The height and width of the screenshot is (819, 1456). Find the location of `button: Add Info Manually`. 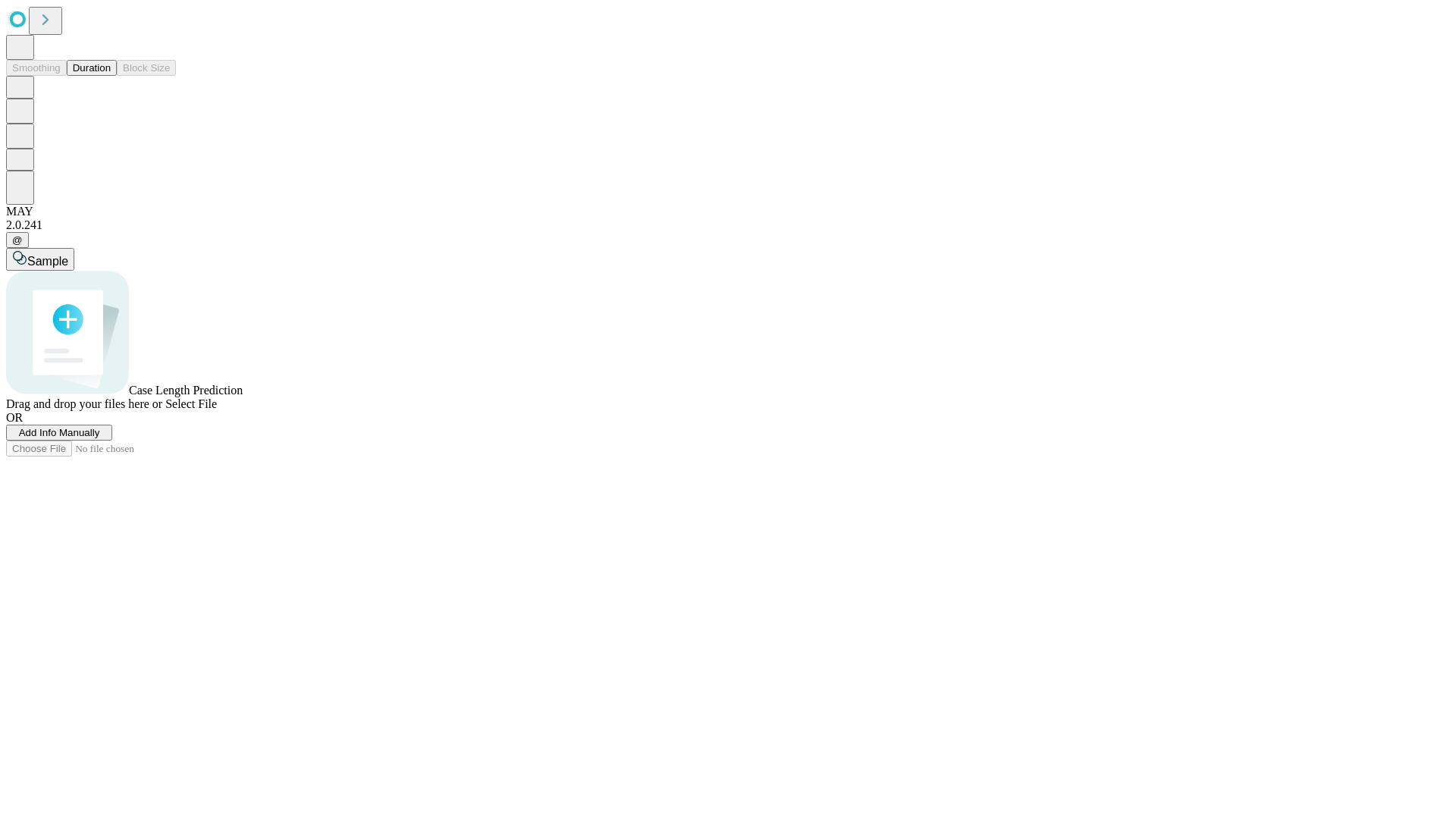

button: Add Info Manually is located at coordinates (59, 432).